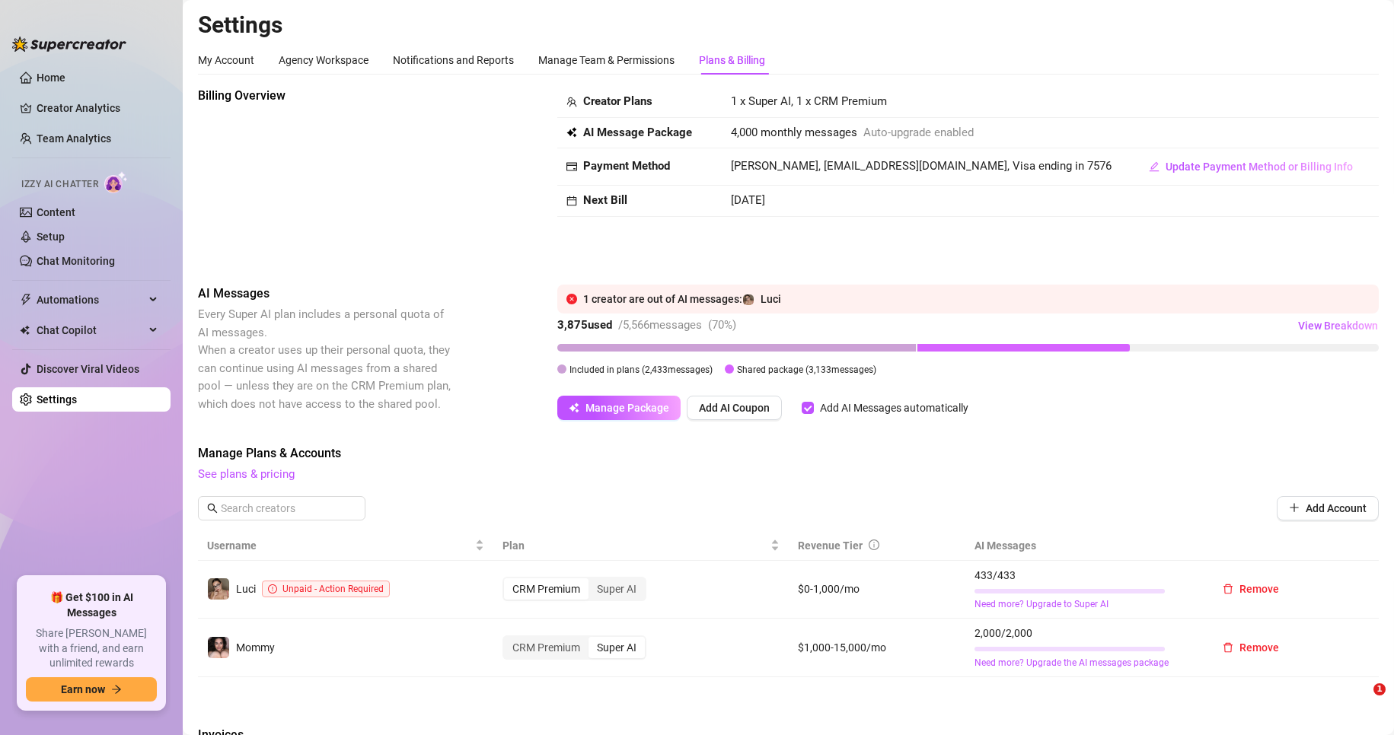 The width and height of the screenshot is (1394, 735). I want to click on button: View Breakdown, so click(1338, 326).